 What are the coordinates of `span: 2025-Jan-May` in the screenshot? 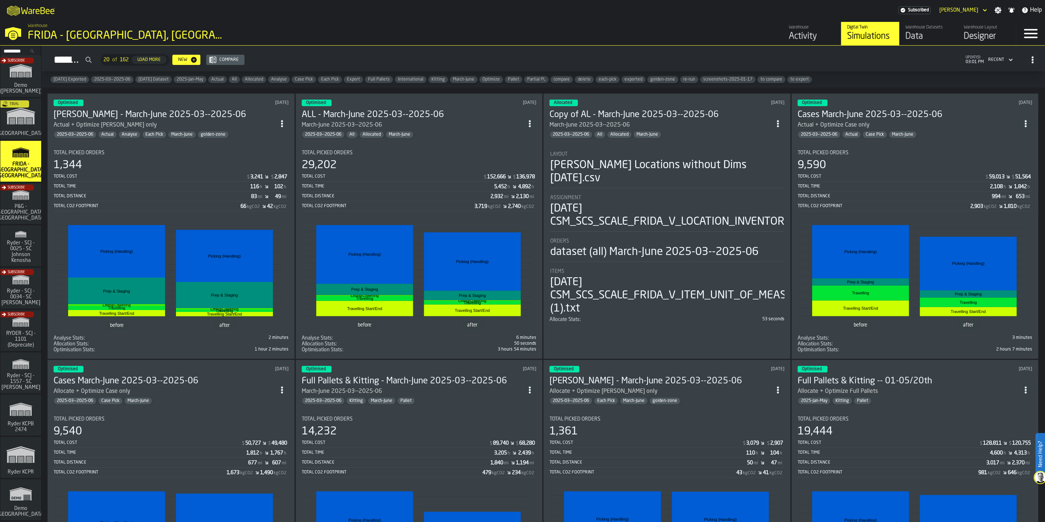 It's located at (190, 79).